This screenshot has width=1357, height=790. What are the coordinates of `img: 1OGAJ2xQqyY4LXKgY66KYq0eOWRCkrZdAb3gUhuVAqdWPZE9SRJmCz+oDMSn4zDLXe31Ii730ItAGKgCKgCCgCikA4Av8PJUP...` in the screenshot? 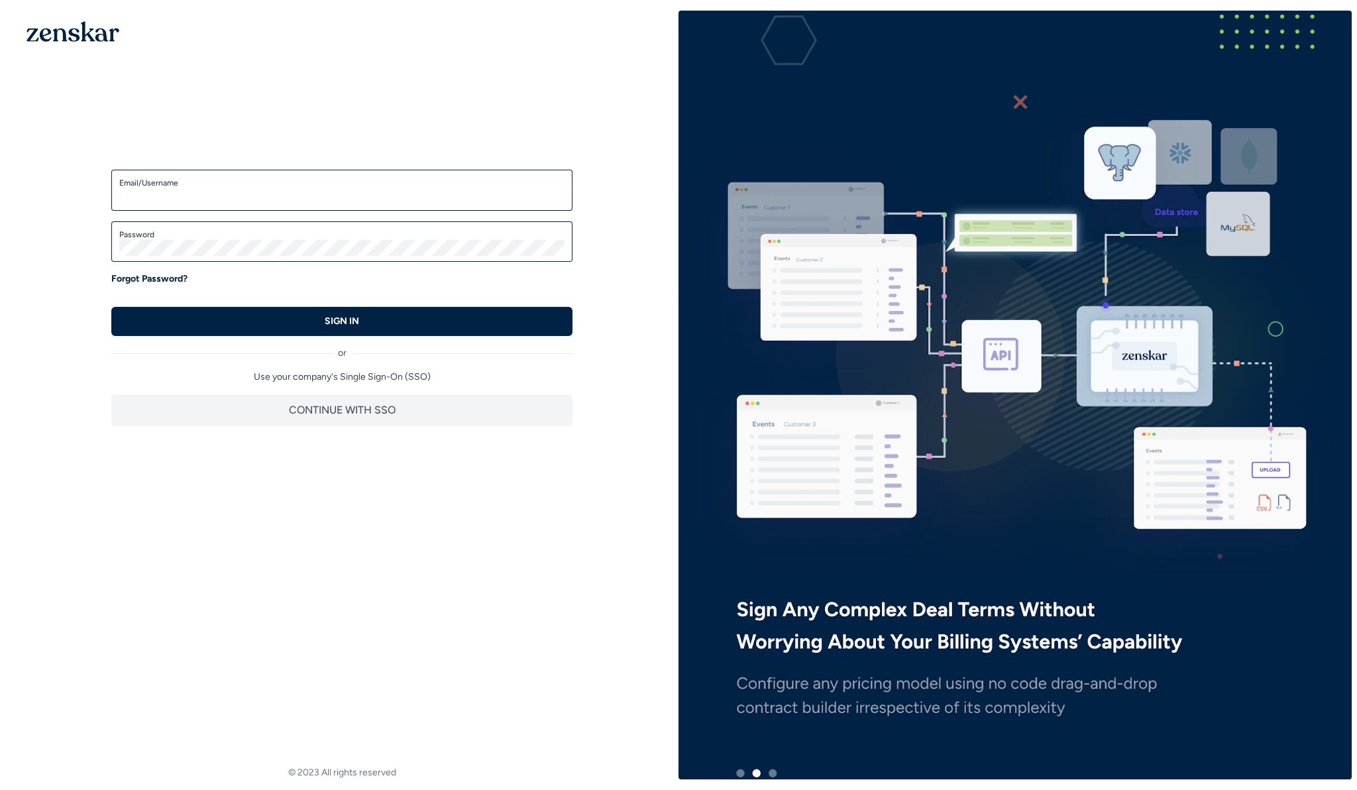 It's located at (73, 31).